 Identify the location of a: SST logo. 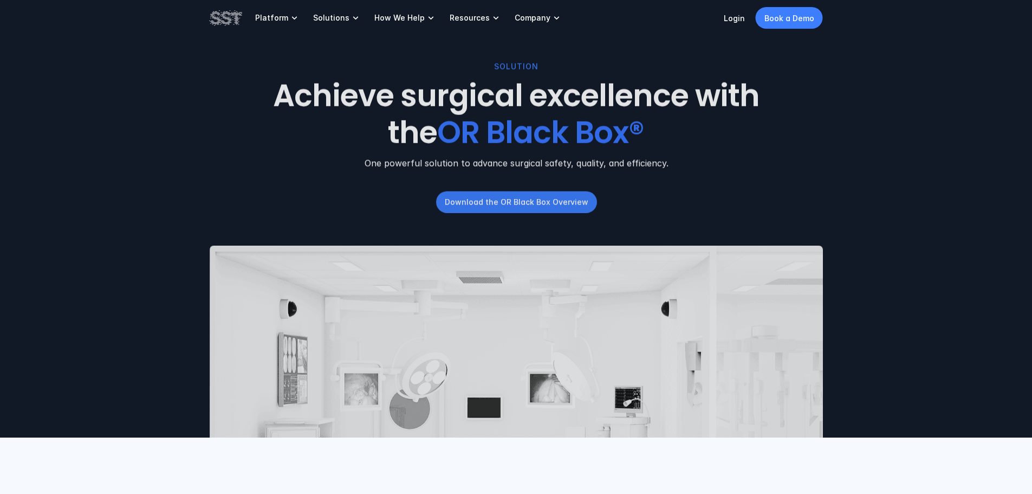
(226, 18).